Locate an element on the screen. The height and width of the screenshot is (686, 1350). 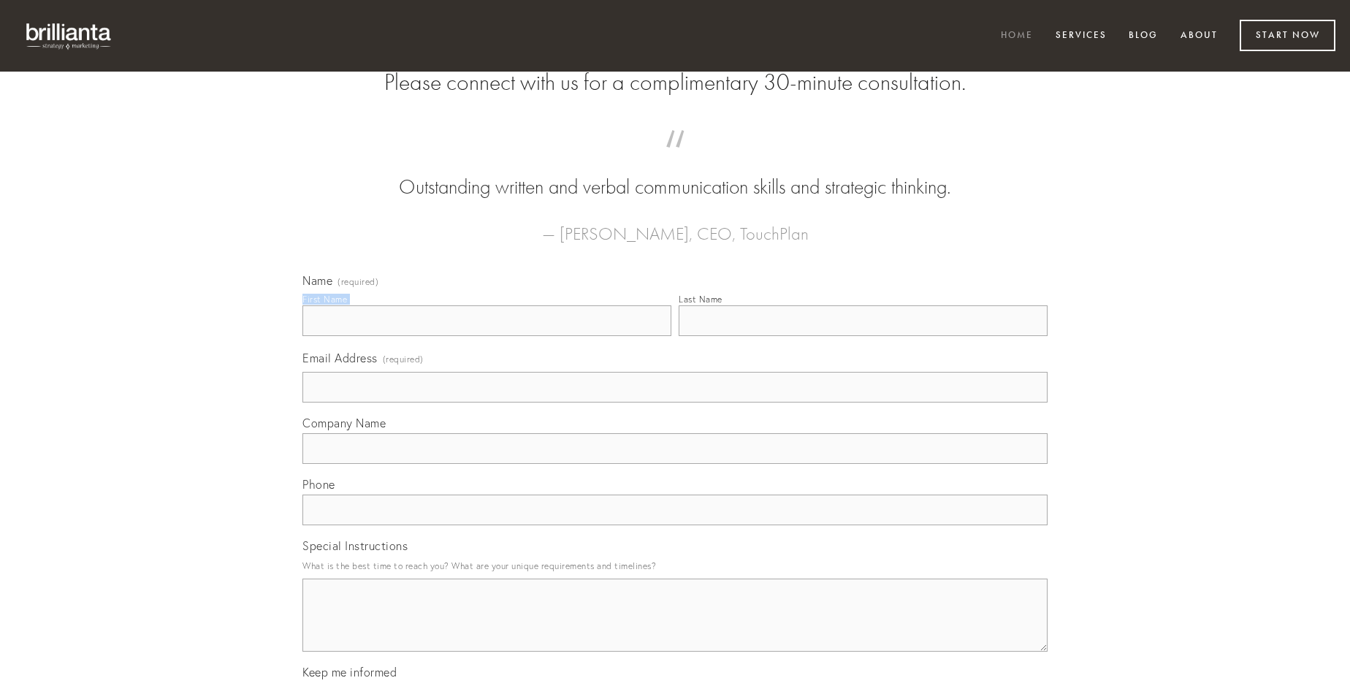
div: First Name is located at coordinates (324, 299).